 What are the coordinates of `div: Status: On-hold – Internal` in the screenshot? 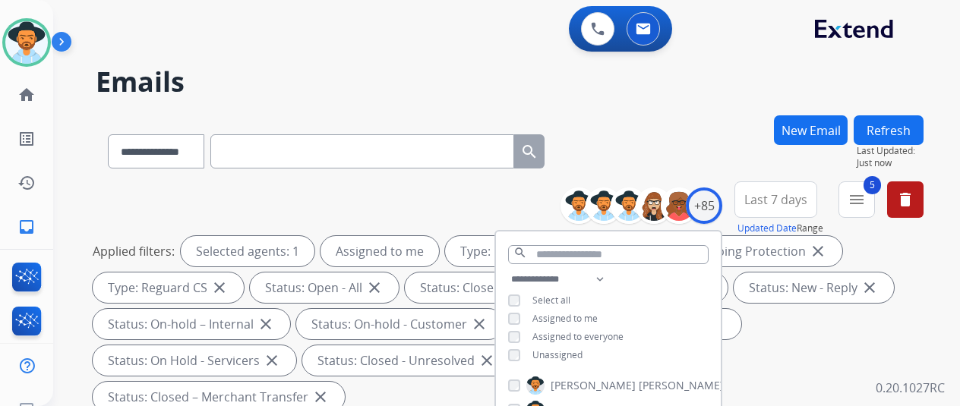 It's located at (191, 324).